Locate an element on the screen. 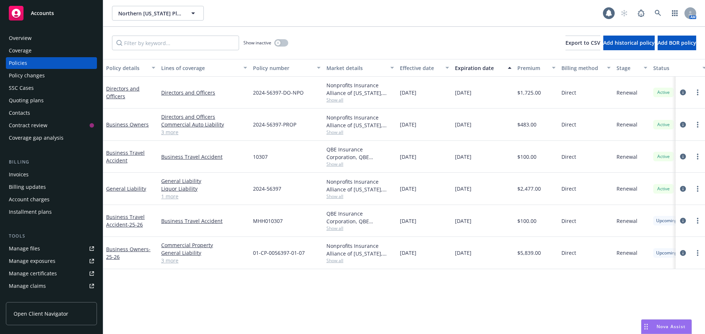  div: Contract review is located at coordinates (28, 126).